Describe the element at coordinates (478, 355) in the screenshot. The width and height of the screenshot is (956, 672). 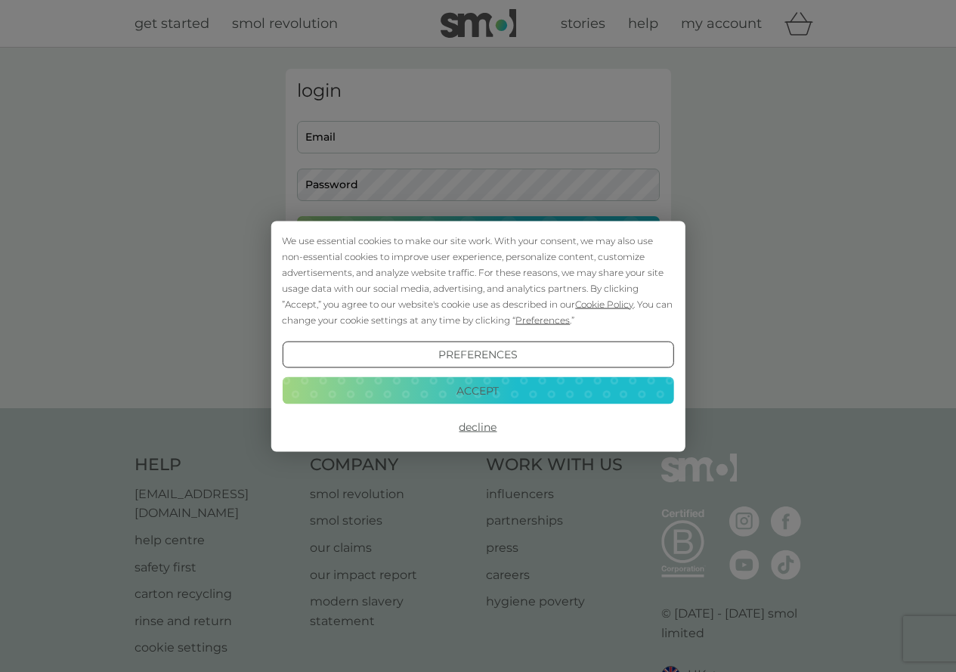
I see `button: Preferences` at that location.